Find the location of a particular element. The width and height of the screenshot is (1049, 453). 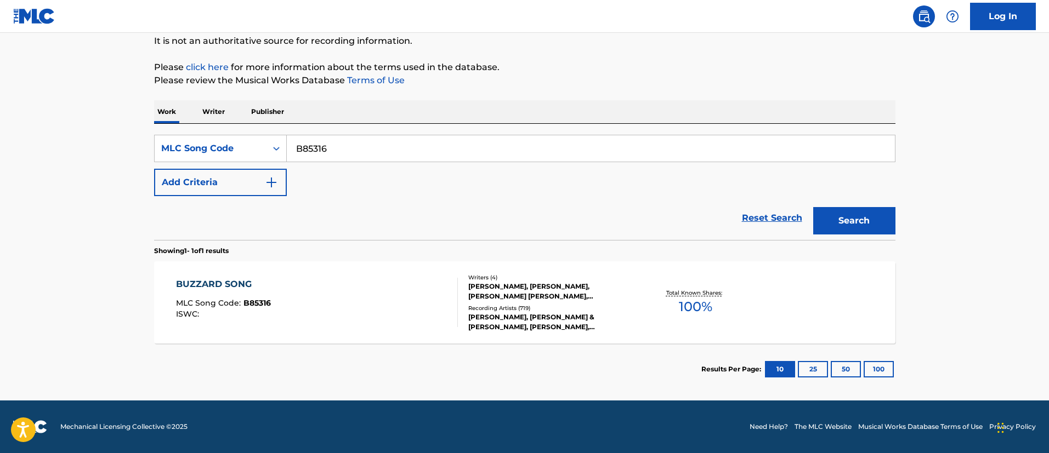

img: logo is located at coordinates (30, 427).